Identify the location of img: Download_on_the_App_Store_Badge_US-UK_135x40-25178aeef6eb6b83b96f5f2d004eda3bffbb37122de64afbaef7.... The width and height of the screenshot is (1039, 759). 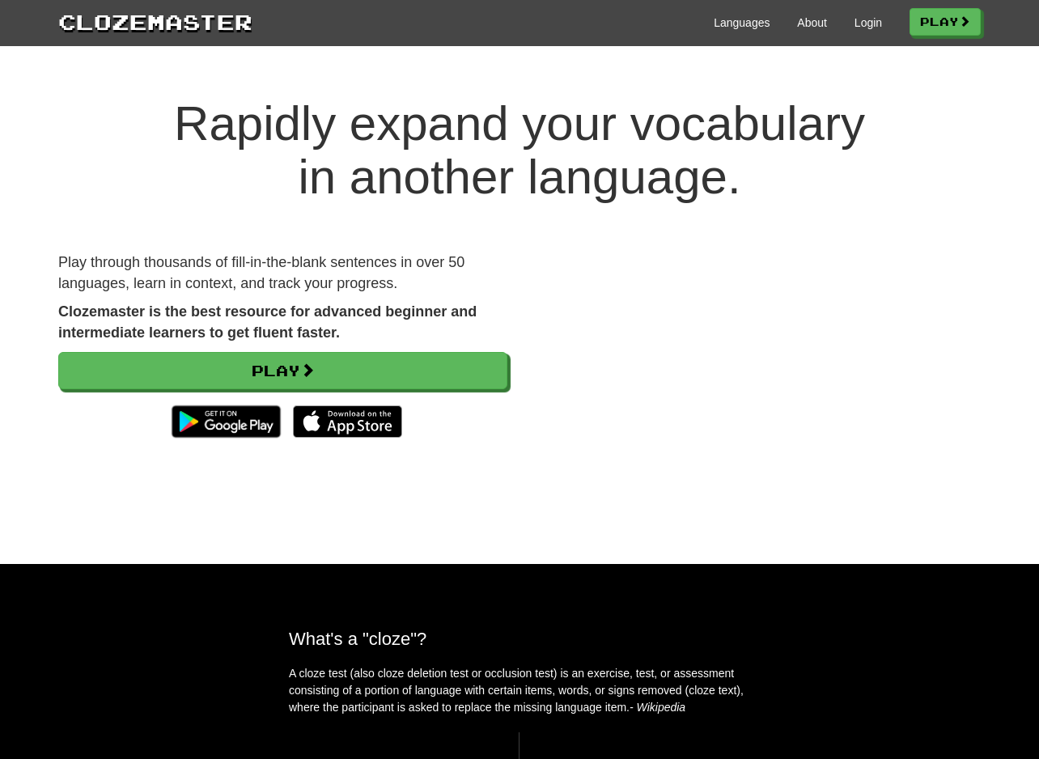
(347, 422).